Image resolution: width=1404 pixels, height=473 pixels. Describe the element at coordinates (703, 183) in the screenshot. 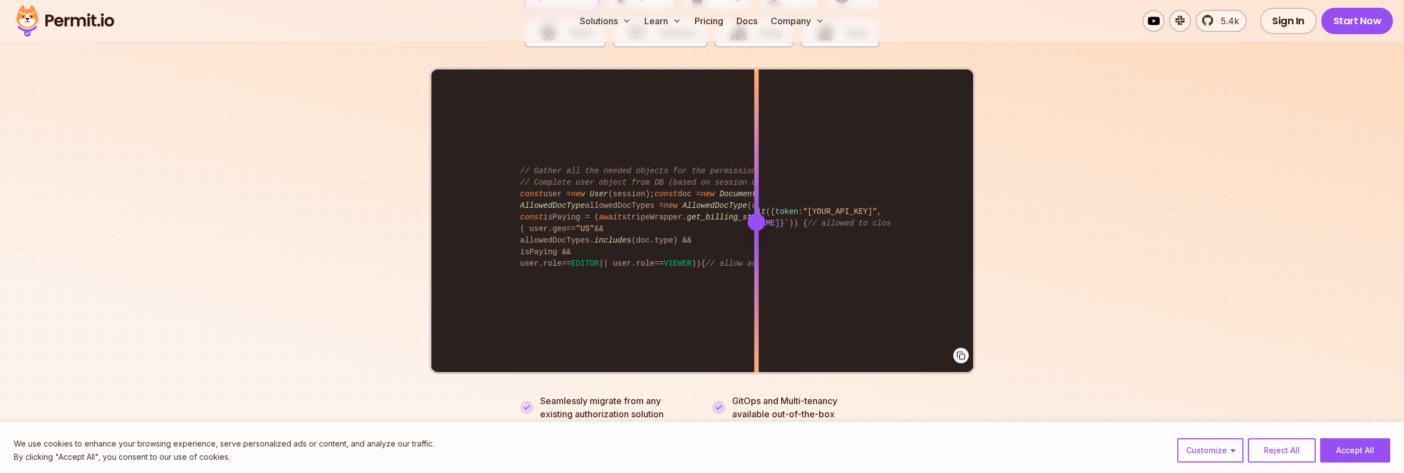

I see `span: // Complete user object from DB (based on session object, only 3 DB queries...)` at that location.